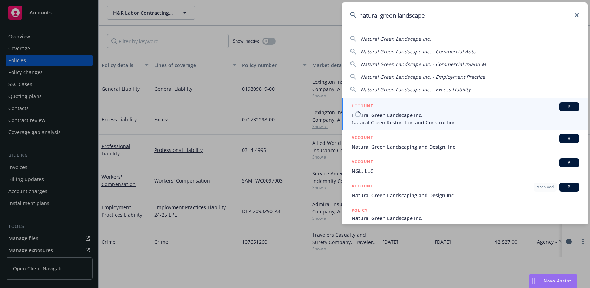 This screenshot has height=288, width=590. I want to click on span: Natural Green Landscape Inc. - Excess Liability, so click(416, 89).